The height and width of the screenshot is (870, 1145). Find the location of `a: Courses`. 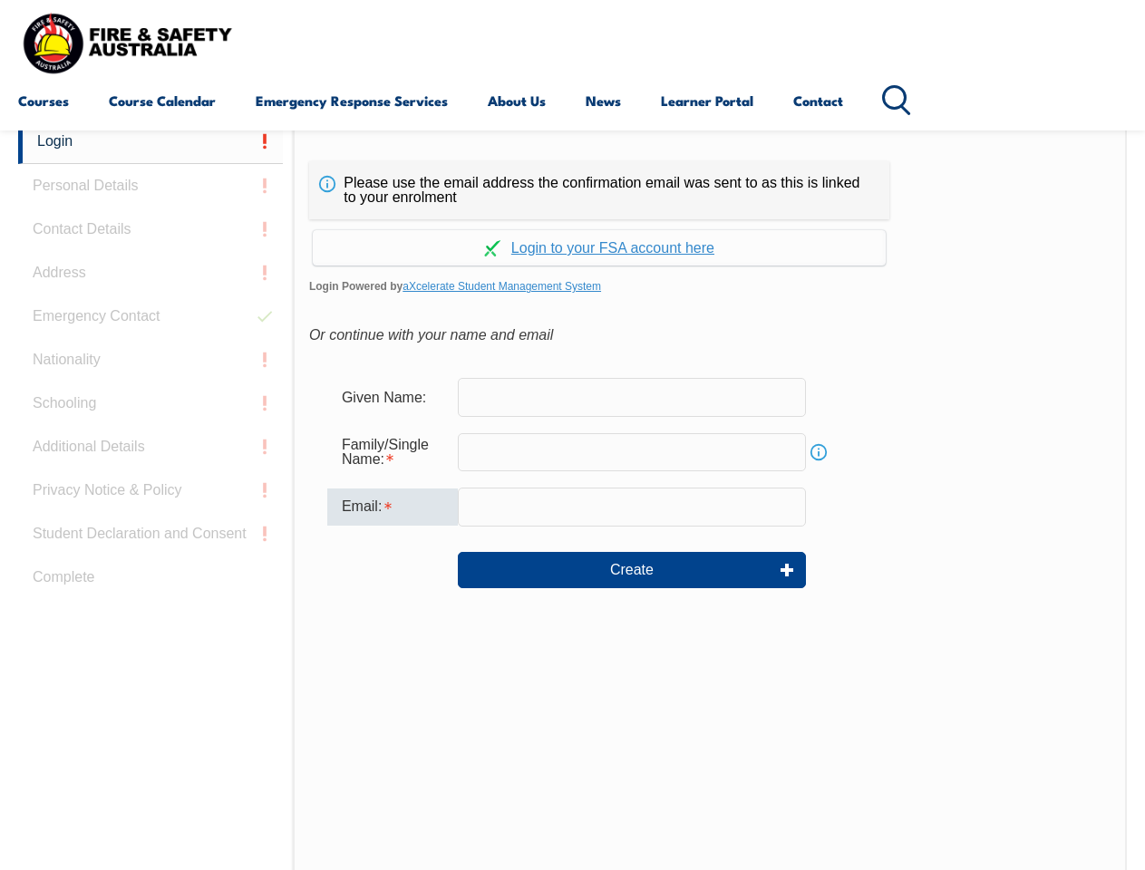

a: Courses is located at coordinates (44, 101).